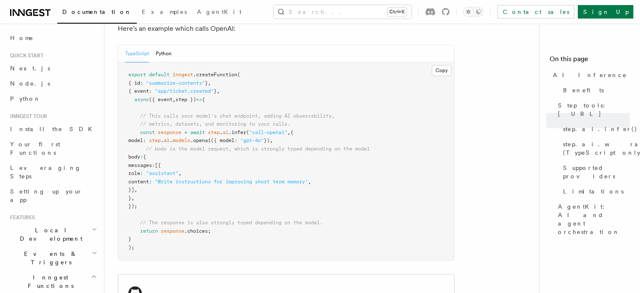 This screenshot has height=293, width=640. What do you see at coordinates (268, 132) in the screenshot?
I see `span: "call-openai"` at bounding box center [268, 132].